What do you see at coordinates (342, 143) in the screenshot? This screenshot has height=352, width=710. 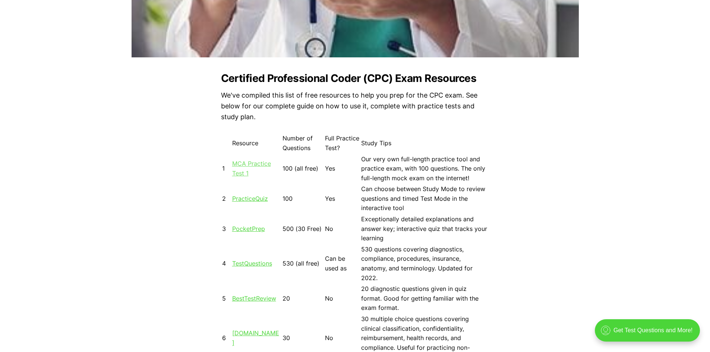 I see `td: Full Practice Test?` at bounding box center [342, 143].